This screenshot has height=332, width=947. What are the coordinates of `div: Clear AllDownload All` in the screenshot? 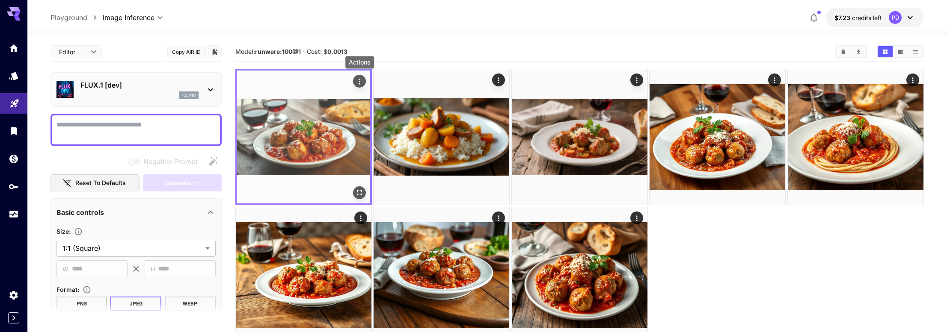 It's located at (851, 52).